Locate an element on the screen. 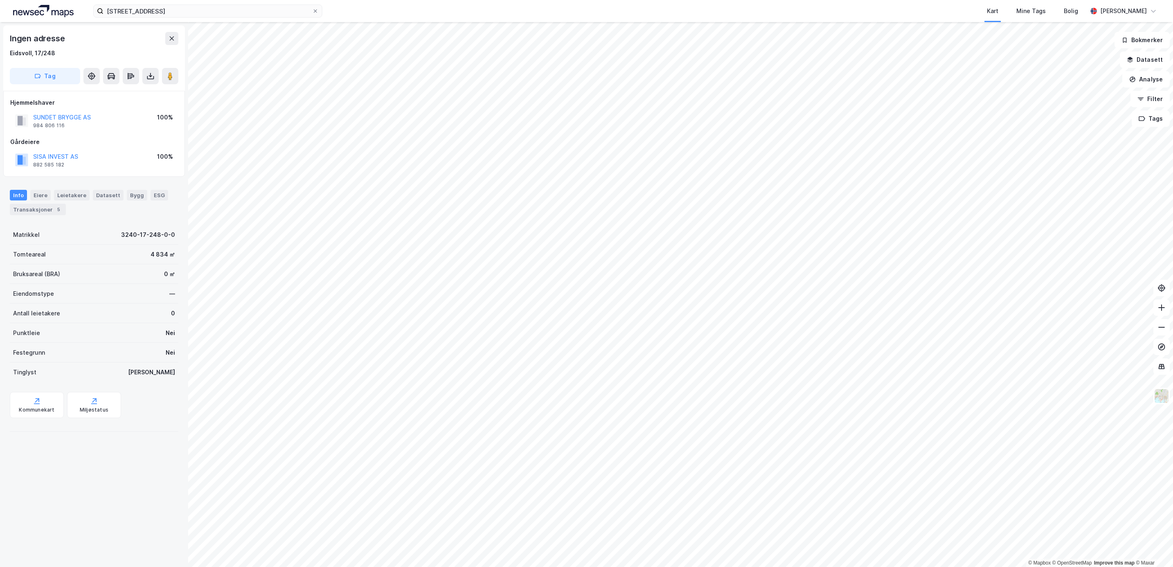  a: Improve this map is located at coordinates (1114, 563).